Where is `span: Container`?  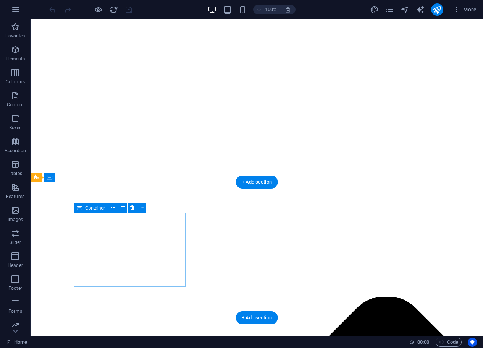
span: Container is located at coordinates (95, 208).